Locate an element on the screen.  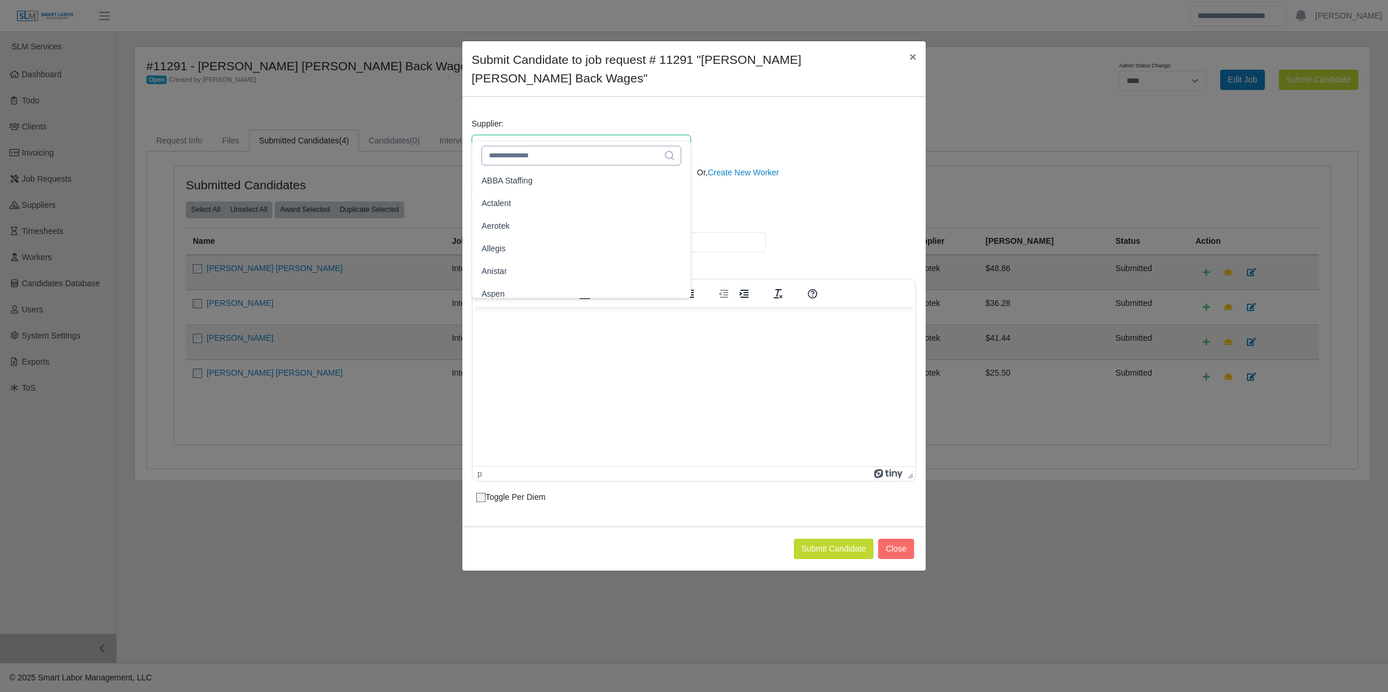
li: Anistar is located at coordinates (581, 271).